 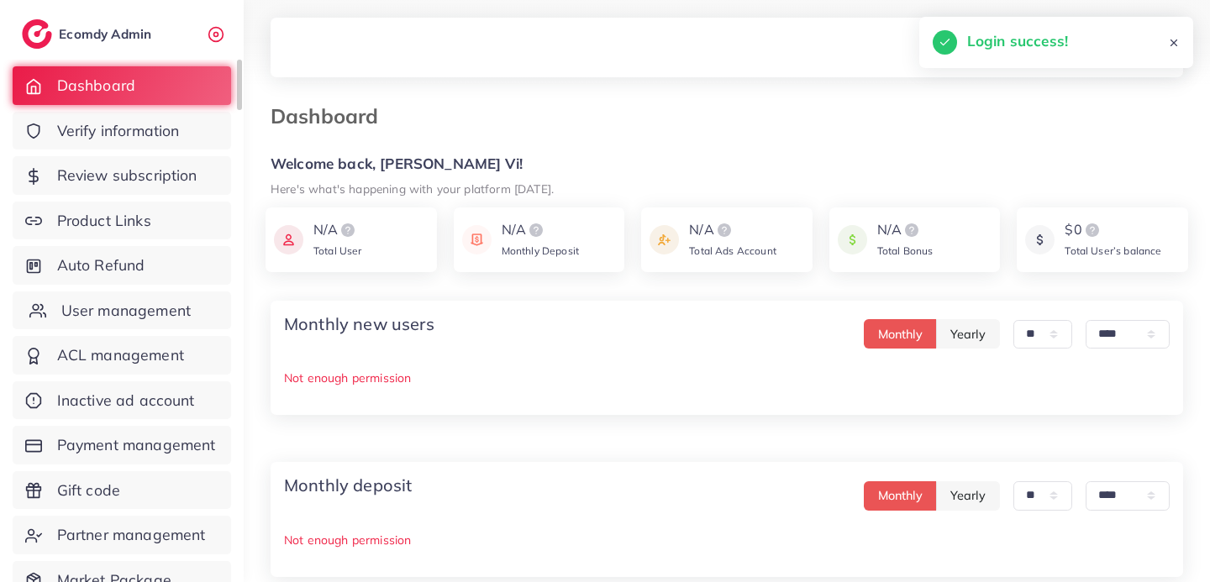 I want to click on h4: Monthly new users, so click(x=359, y=324).